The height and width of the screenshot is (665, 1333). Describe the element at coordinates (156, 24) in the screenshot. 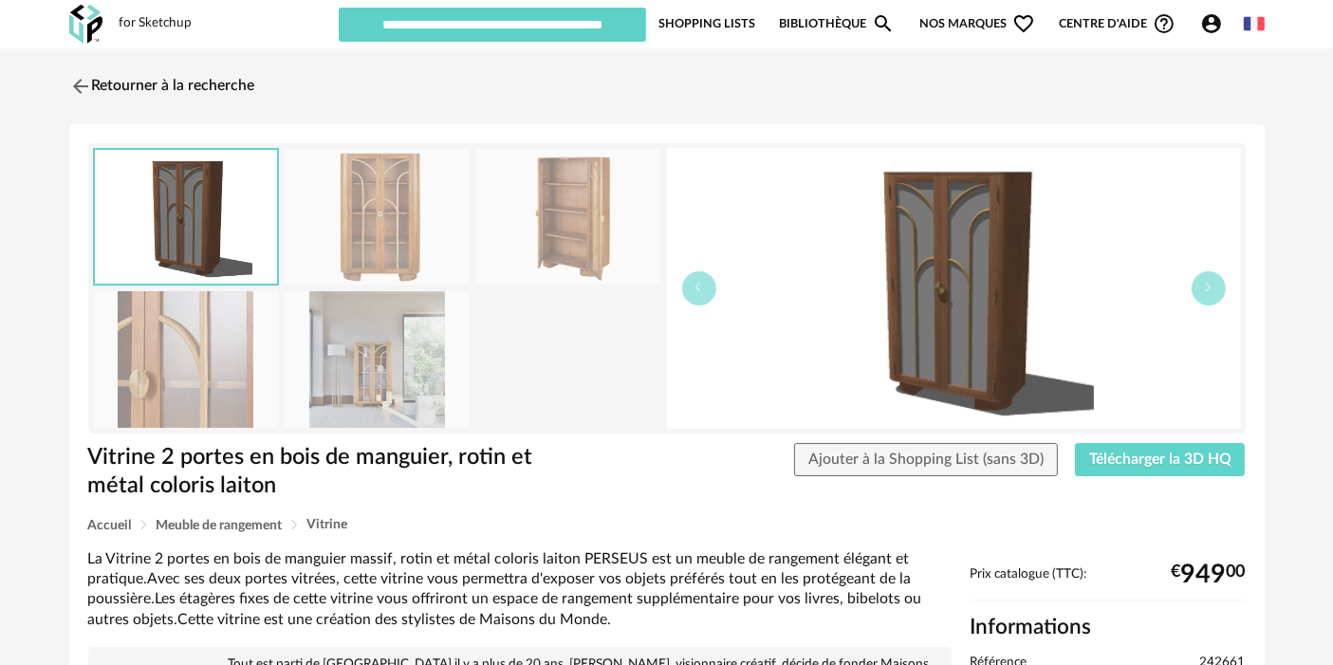

I see `div: for Sketchup` at that location.